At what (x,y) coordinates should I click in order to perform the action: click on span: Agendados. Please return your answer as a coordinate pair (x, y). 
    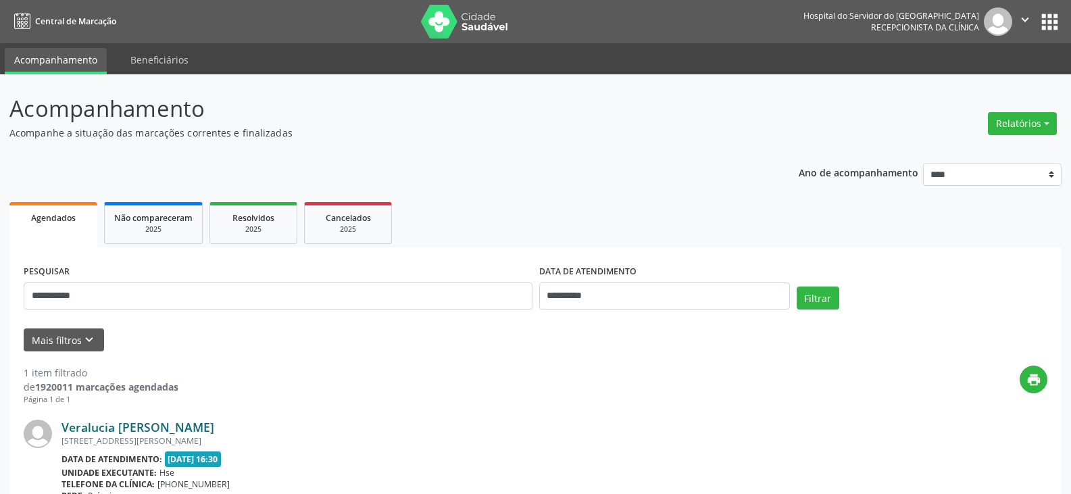
    Looking at the image, I should click on (53, 218).